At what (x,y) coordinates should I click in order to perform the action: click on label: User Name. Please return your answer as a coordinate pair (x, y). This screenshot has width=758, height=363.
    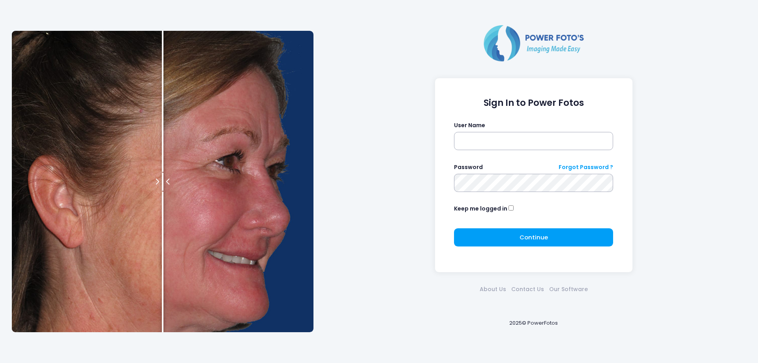
    Looking at the image, I should click on (469, 125).